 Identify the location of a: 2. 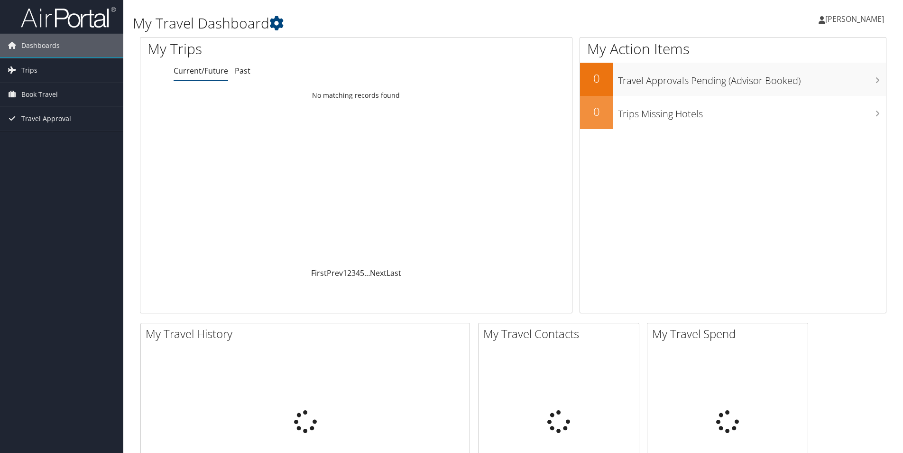
(349, 273).